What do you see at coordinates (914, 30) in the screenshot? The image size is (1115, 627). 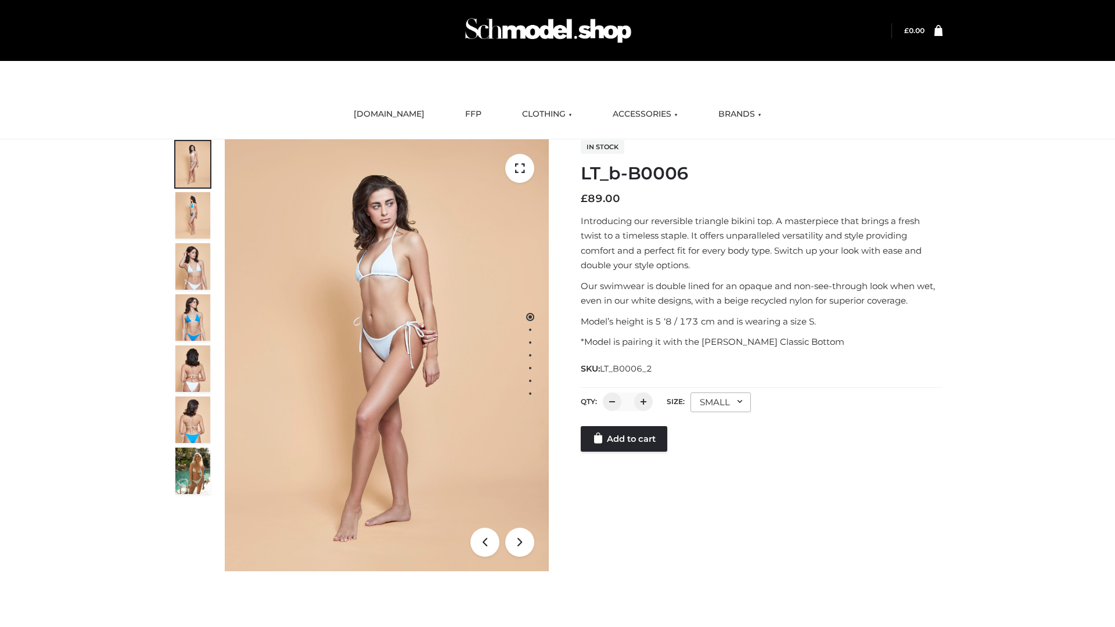 I see `a: £0.00` at bounding box center [914, 30].